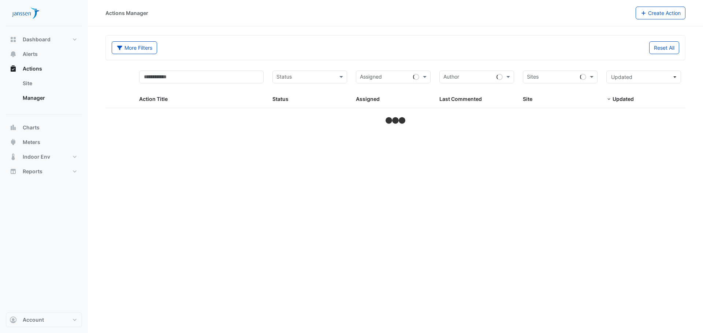 The image size is (703, 333). Describe the element at coordinates (44, 69) in the screenshot. I see `button: Actions` at that location.